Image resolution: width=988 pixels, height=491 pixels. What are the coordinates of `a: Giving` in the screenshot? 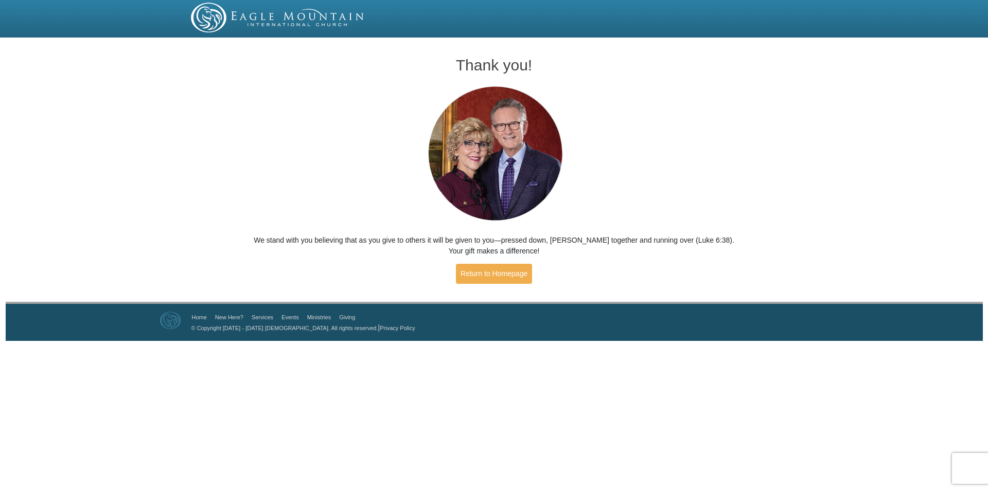 It's located at (347, 318).